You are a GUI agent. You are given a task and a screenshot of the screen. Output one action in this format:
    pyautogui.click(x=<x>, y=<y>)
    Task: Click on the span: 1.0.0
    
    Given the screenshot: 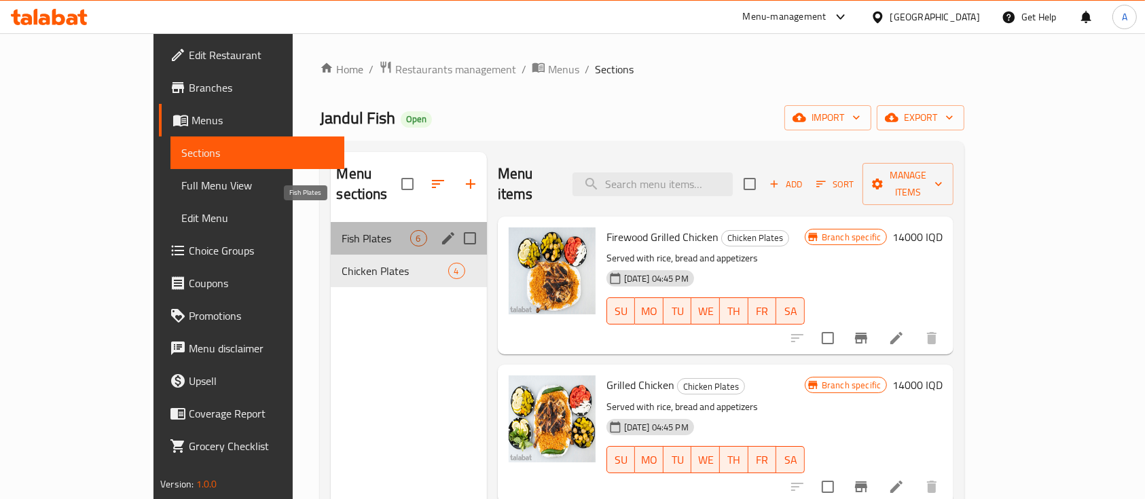 What is the action you would take?
    pyautogui.click(x=206, y=484)
    